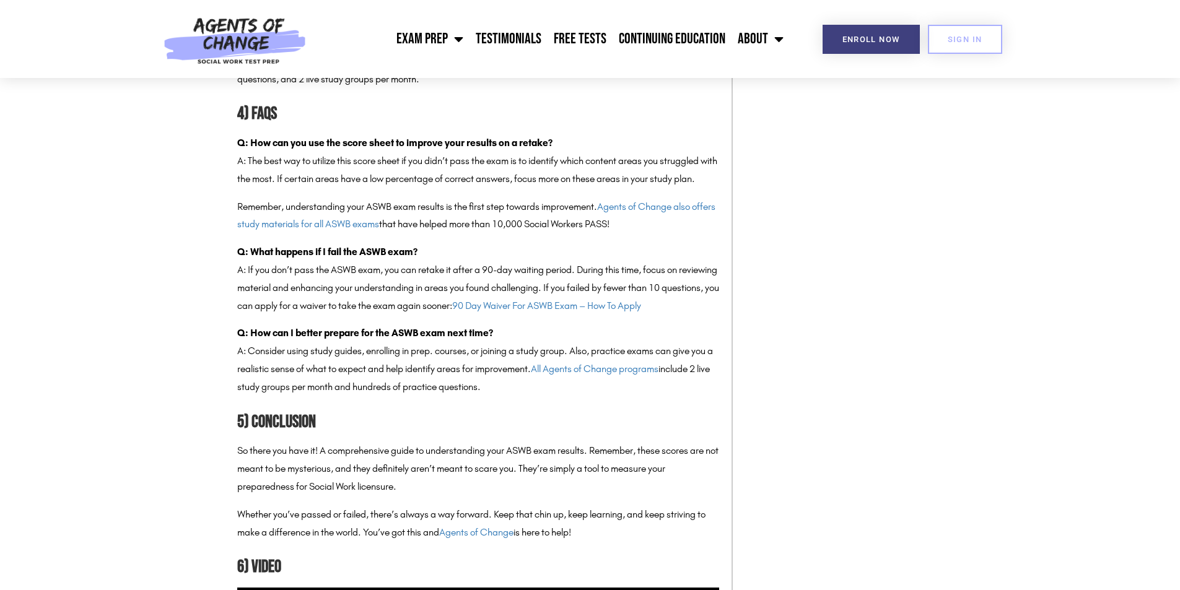 The image size is (1180, 590). What do you see at coordinates (595, 368) in the screenshot?
I see `a: All Agents of Change programs` at bounding box center [595, 368].